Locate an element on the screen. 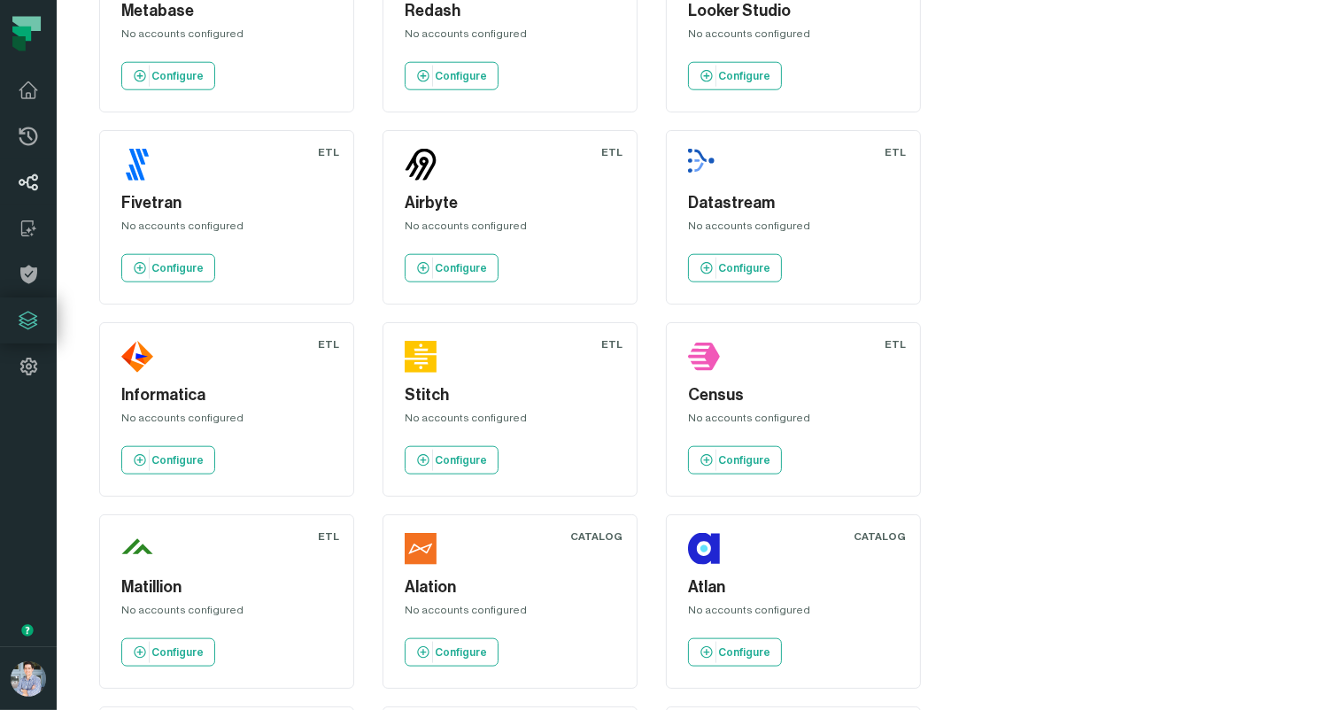  h5: Alation is located at coordinates (510, 587).